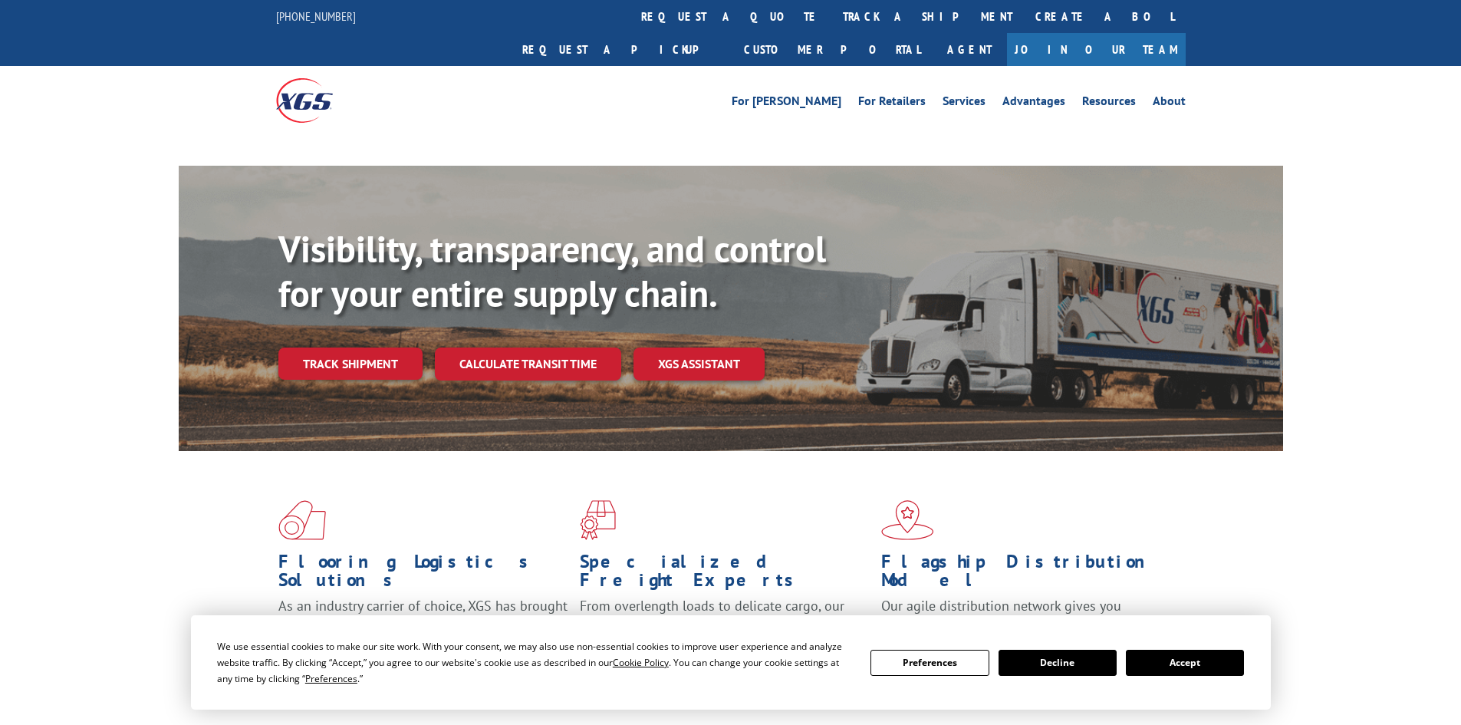 This screenshot has width=1461, height=725. I want to click on a: Agent, so click(969, 49).